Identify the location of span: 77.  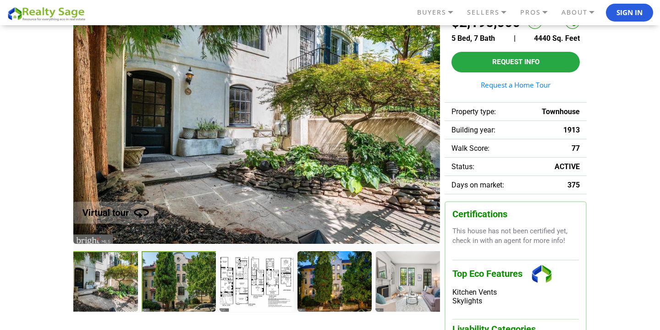
(576, 148).